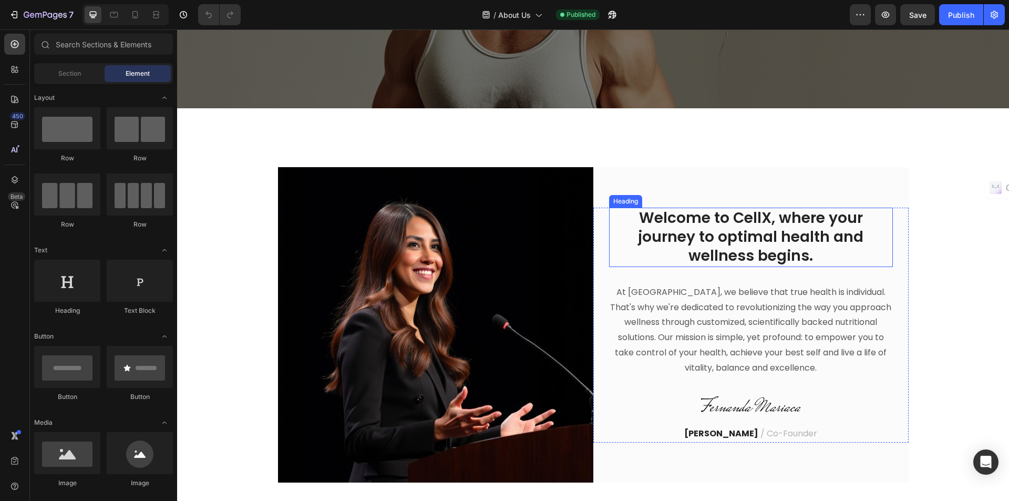 The image size is (1009, 501). Describe the element at coordinates (219, 15) in the screenshot. I see `div: Undo/Redo` at that location.